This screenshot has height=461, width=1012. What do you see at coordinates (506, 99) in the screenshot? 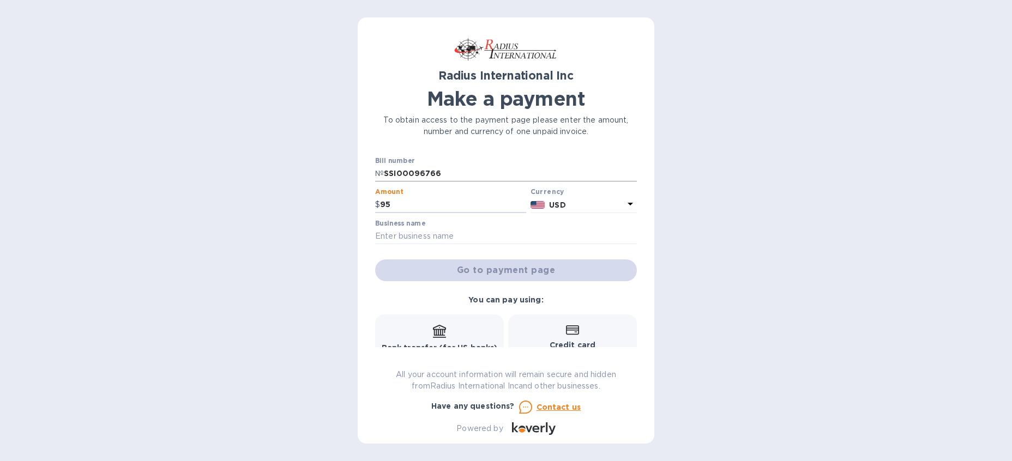
I see `h1: Make a payment` at bounding box center [506, 99].